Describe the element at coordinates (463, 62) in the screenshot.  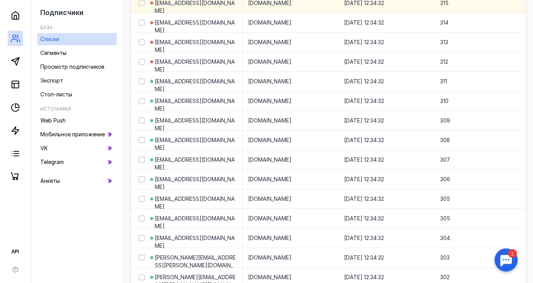
I see `div: 312` at that location.